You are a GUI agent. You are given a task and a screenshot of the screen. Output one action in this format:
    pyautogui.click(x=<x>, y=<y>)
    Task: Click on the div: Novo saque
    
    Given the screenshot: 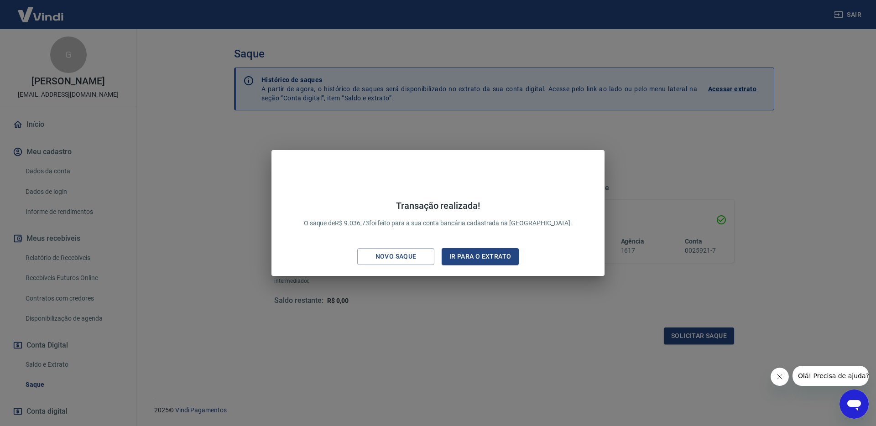 What is the action you would take?
    pyautogui.click(x=396, y=256)
    